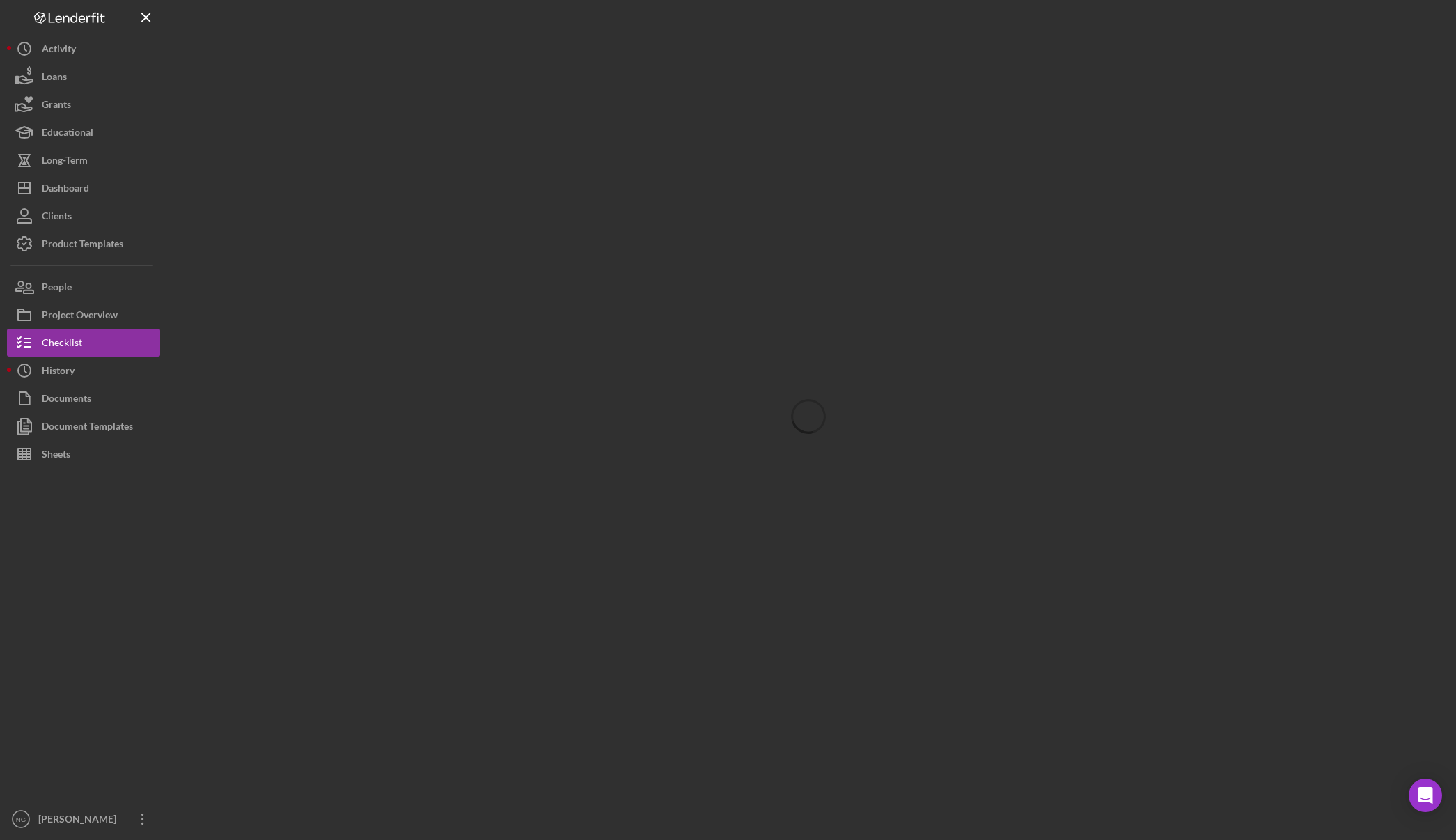 Image resolution: width=1456 pixels, height=840 pixels. What do you see at coordinates (84, 77) in the screenshot?
I see `a: Loans` at bounding box center [84, 77].